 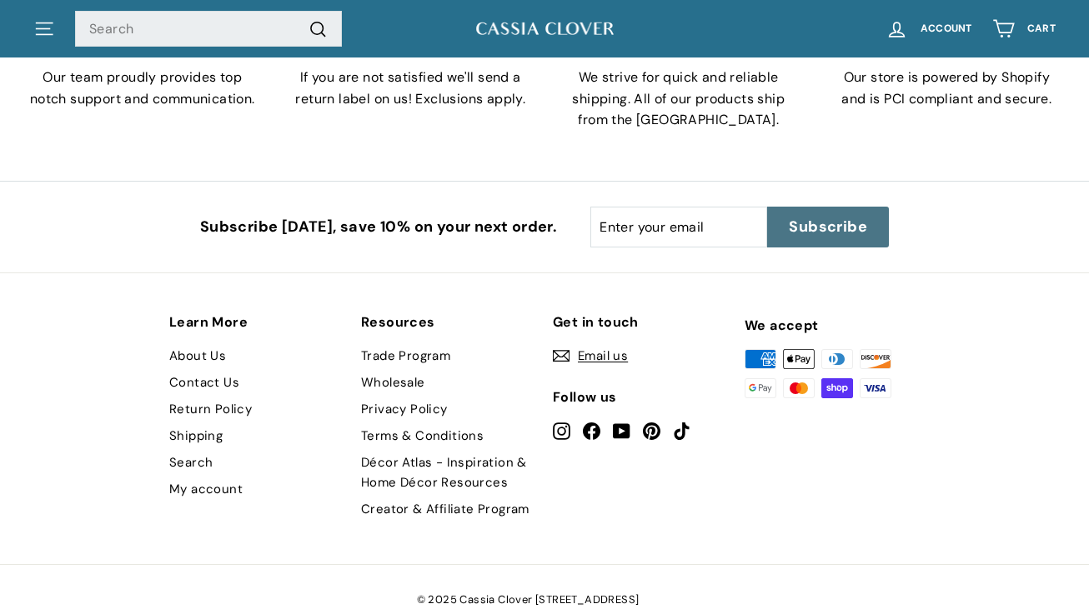 What do you see at coordinates (828, 228) in the screenshot?
I see `span: Subscribe` at bounding box center [828, 228].